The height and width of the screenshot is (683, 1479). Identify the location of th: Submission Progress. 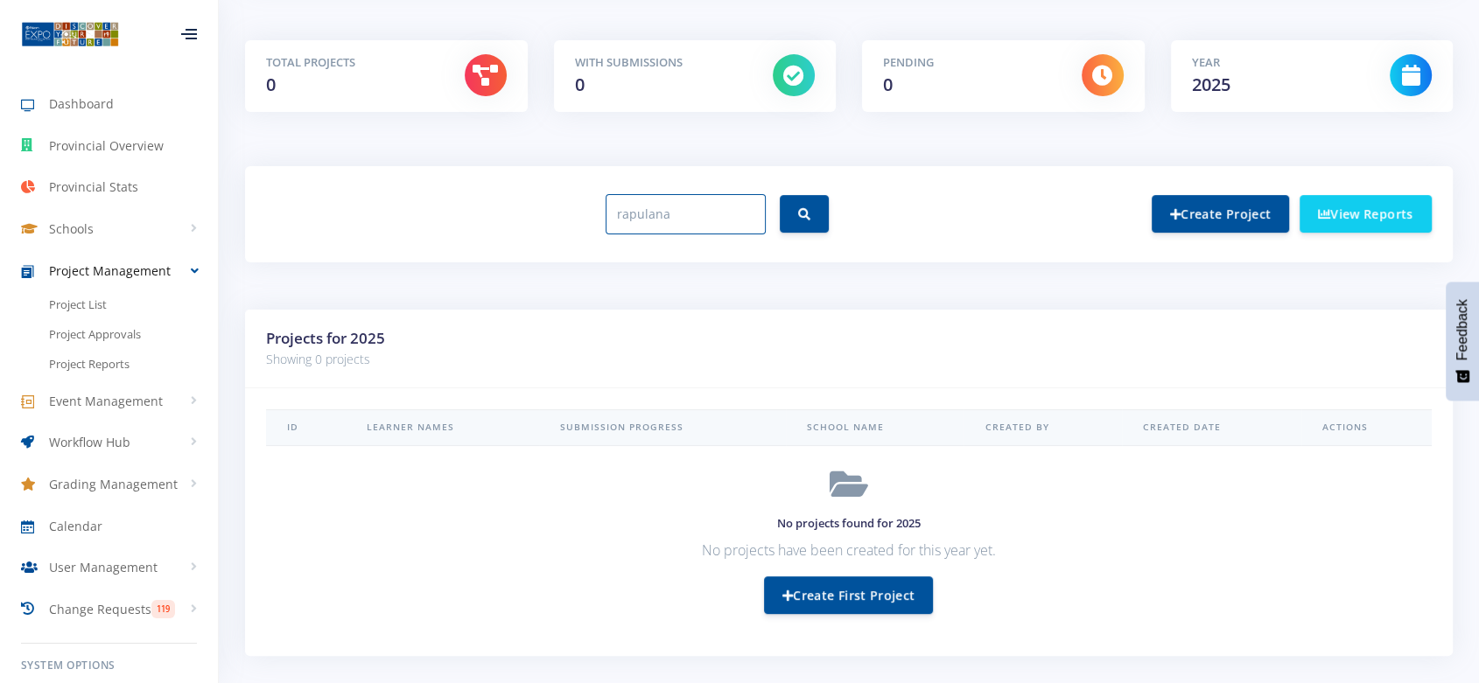
(662, 428).